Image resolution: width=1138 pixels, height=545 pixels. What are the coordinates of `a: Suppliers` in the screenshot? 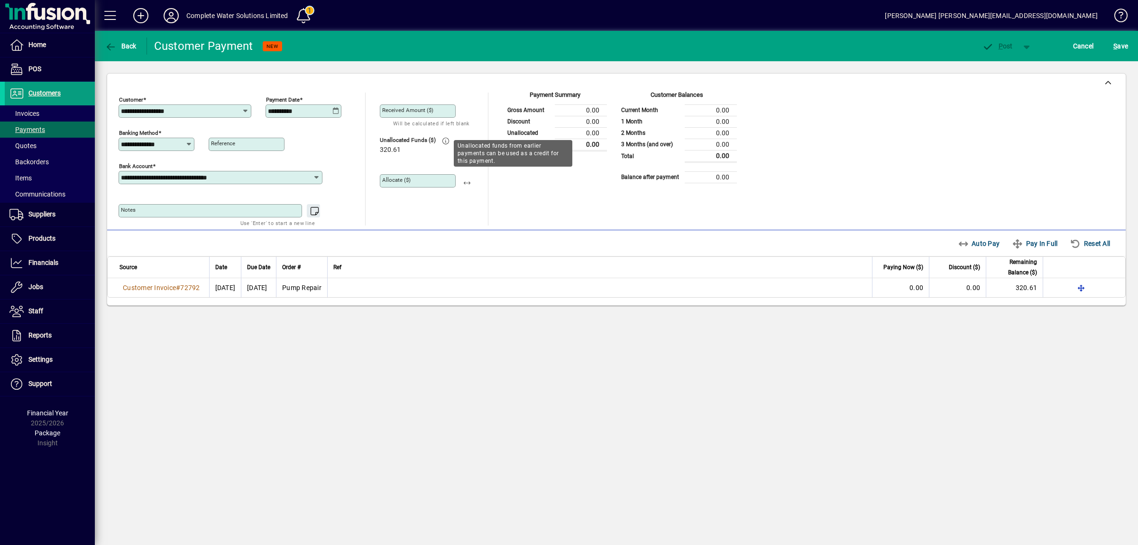 It's located at (50, 214).